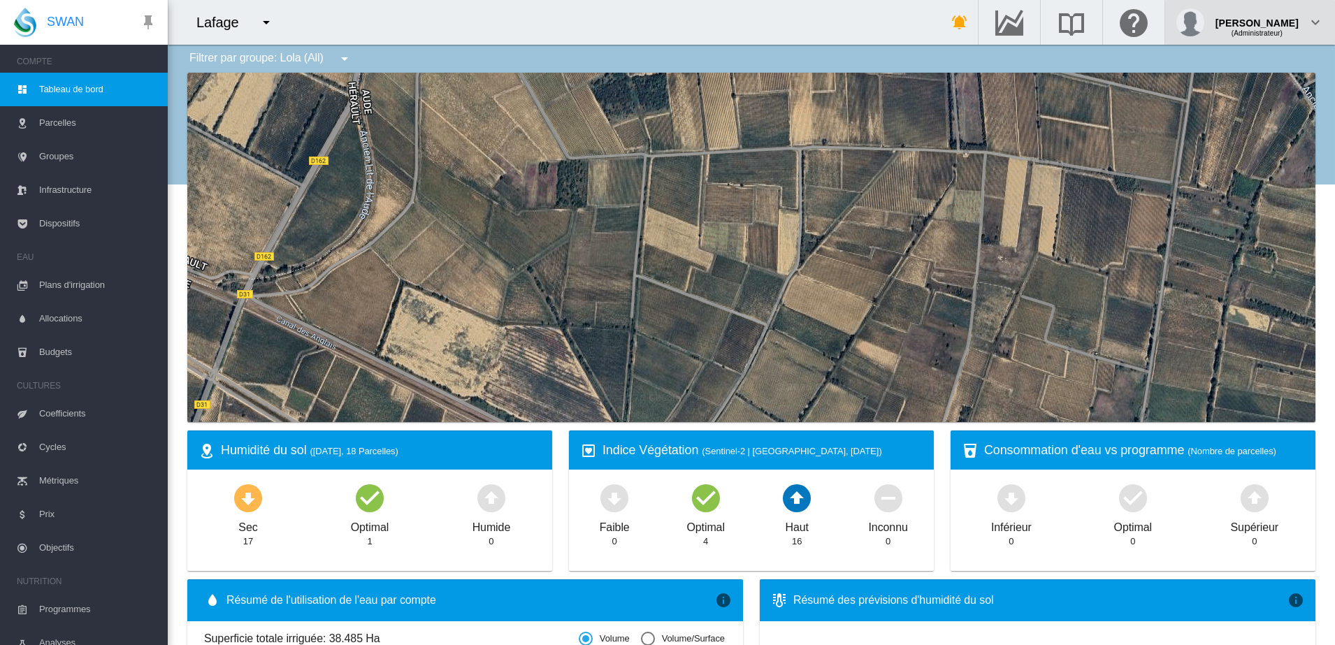  Describe the element at coordinates (98, 89) in the screenshot. I see `span: Tableau de bord` at that location.